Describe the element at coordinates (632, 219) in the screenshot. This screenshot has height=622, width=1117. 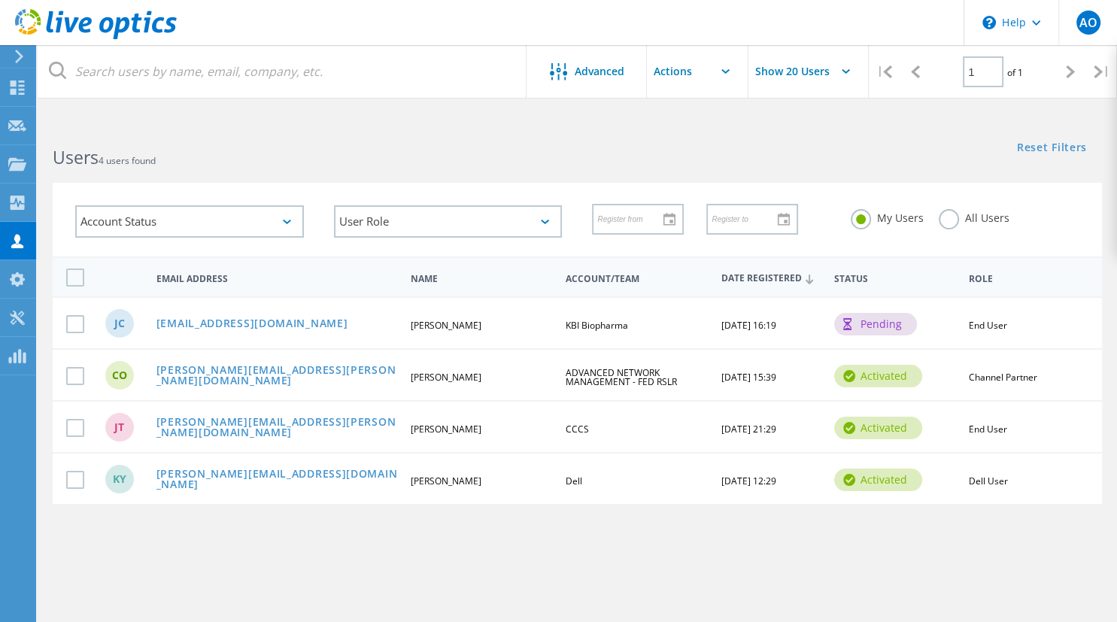
I see `input: Register from` at that location.